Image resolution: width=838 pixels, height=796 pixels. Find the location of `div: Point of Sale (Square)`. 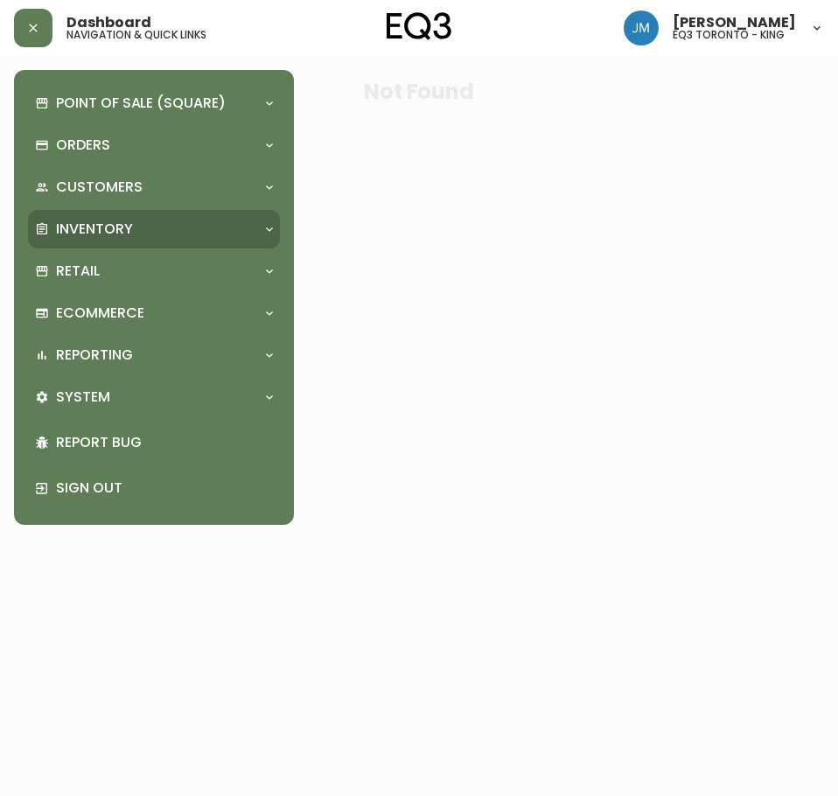

div: Point of Sale (Square) is located at coordinates (154, 103).